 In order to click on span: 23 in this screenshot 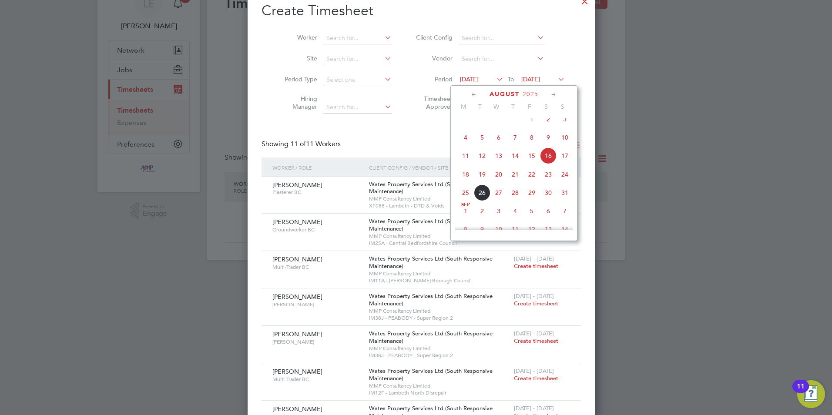, I will do `click(548, 174)`.